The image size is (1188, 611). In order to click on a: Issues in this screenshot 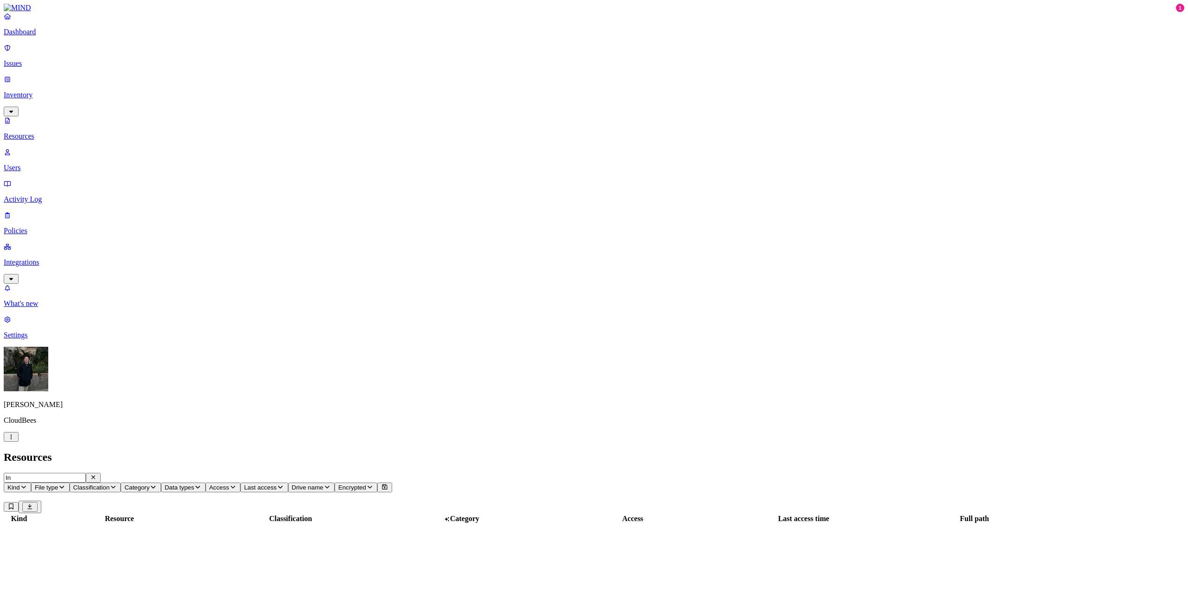, I will do `click(594, 56)`.